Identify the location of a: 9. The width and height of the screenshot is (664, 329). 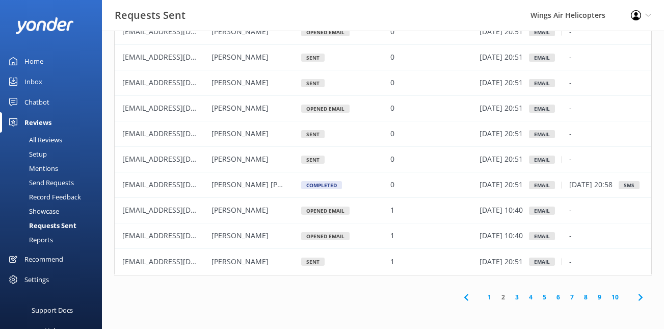
(599, 296).